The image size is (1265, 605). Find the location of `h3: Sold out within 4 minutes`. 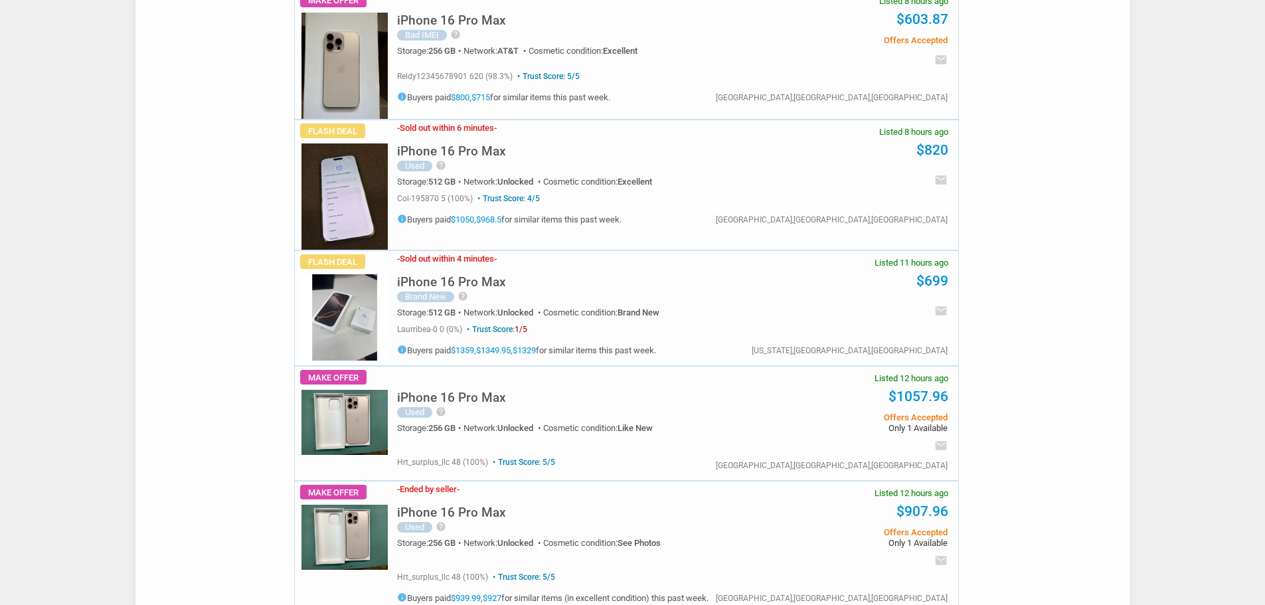

h3: Sold out within 4 minutes is located at coordinates (447, 258).